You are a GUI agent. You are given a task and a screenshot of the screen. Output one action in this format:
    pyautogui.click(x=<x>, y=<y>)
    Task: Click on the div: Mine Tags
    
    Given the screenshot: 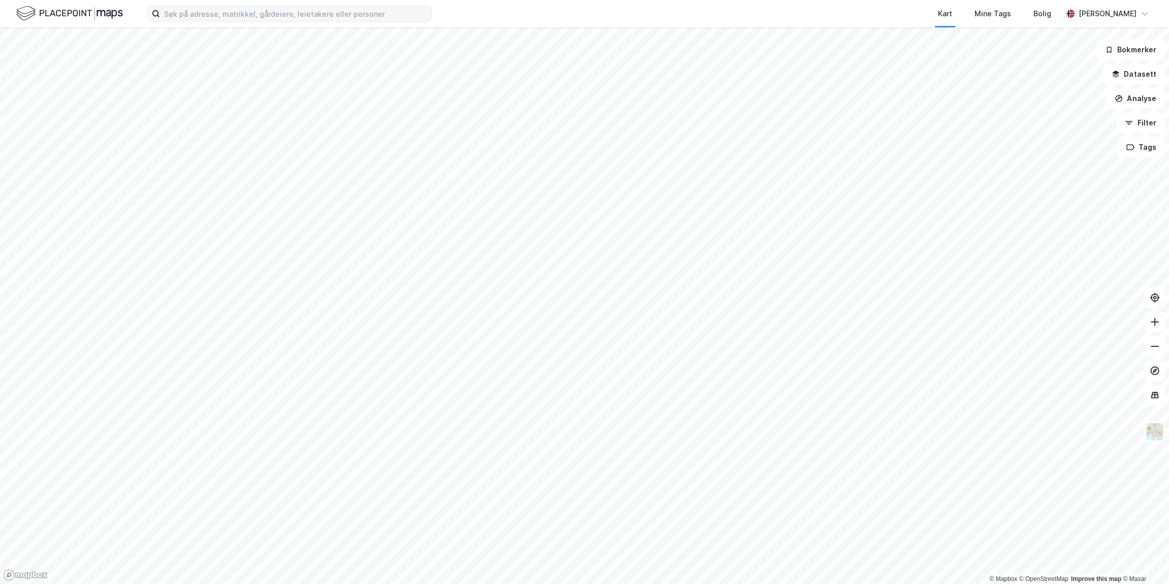 What is the action you would take?
    pyautogui.click(x=993, y=14)
    